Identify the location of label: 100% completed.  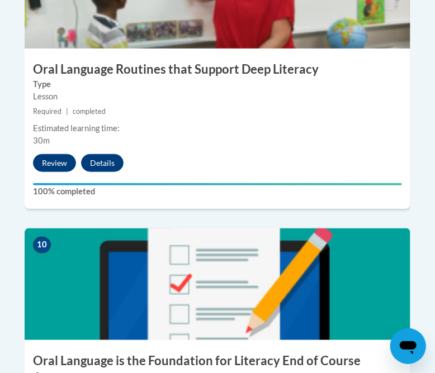
(217, 192).